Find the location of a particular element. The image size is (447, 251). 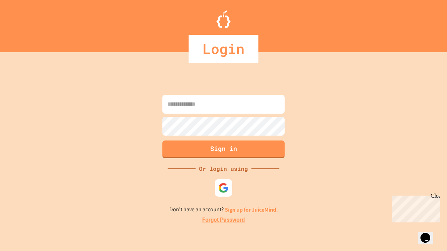

div: Chat with us now!Close is located at coordinates (25, 23).